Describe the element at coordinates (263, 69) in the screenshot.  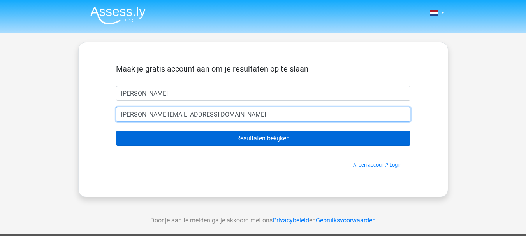
I see `h5: Maak je gratis account aan om je resultaten op te slaan` at that location.